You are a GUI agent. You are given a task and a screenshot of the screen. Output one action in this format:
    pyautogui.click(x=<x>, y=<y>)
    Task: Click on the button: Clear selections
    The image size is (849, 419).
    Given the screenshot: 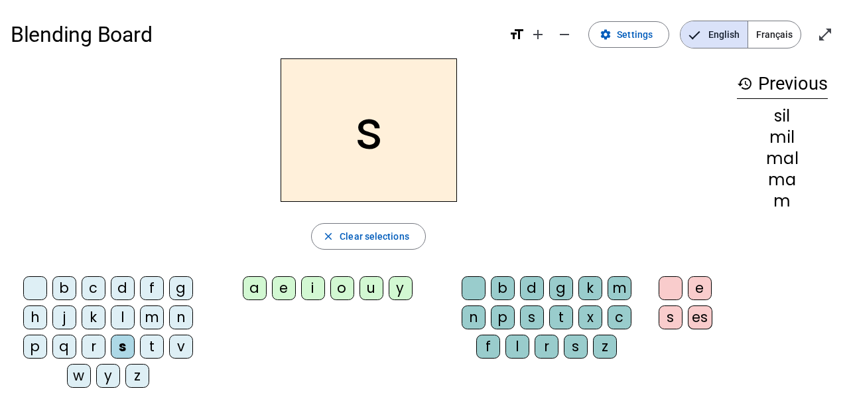 What is the action you would take?
    pyautogui.click(x=368, y=236)
    